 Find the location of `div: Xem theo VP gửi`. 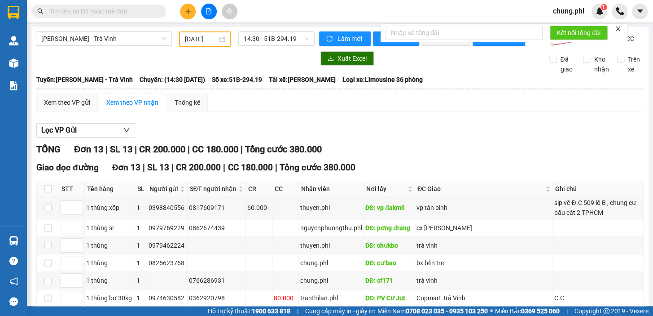

div: Xem theo VP gửi is located at coordinates (67, 102).